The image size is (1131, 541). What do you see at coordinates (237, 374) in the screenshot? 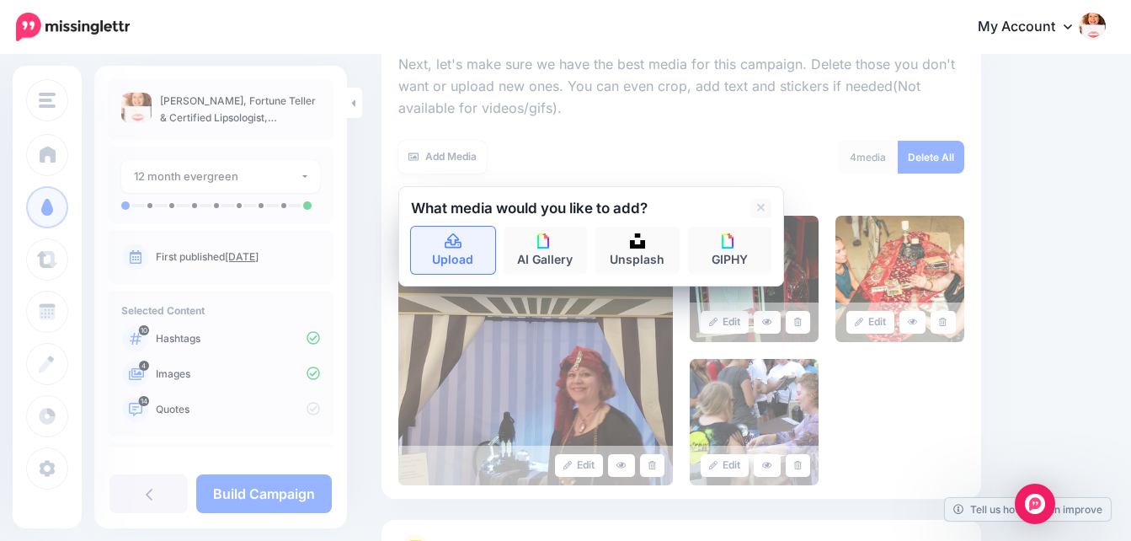
I see `p: Images` at bounding box center [237, 374].